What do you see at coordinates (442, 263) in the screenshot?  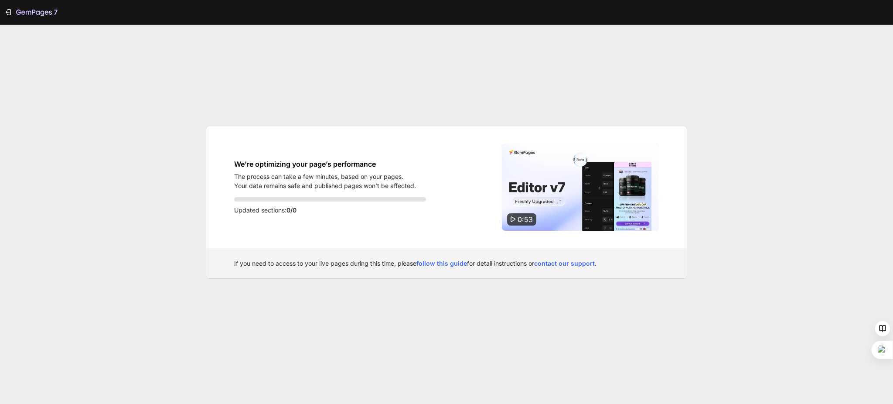 I see `a: follow this guide` at bounding box center [442, 263].